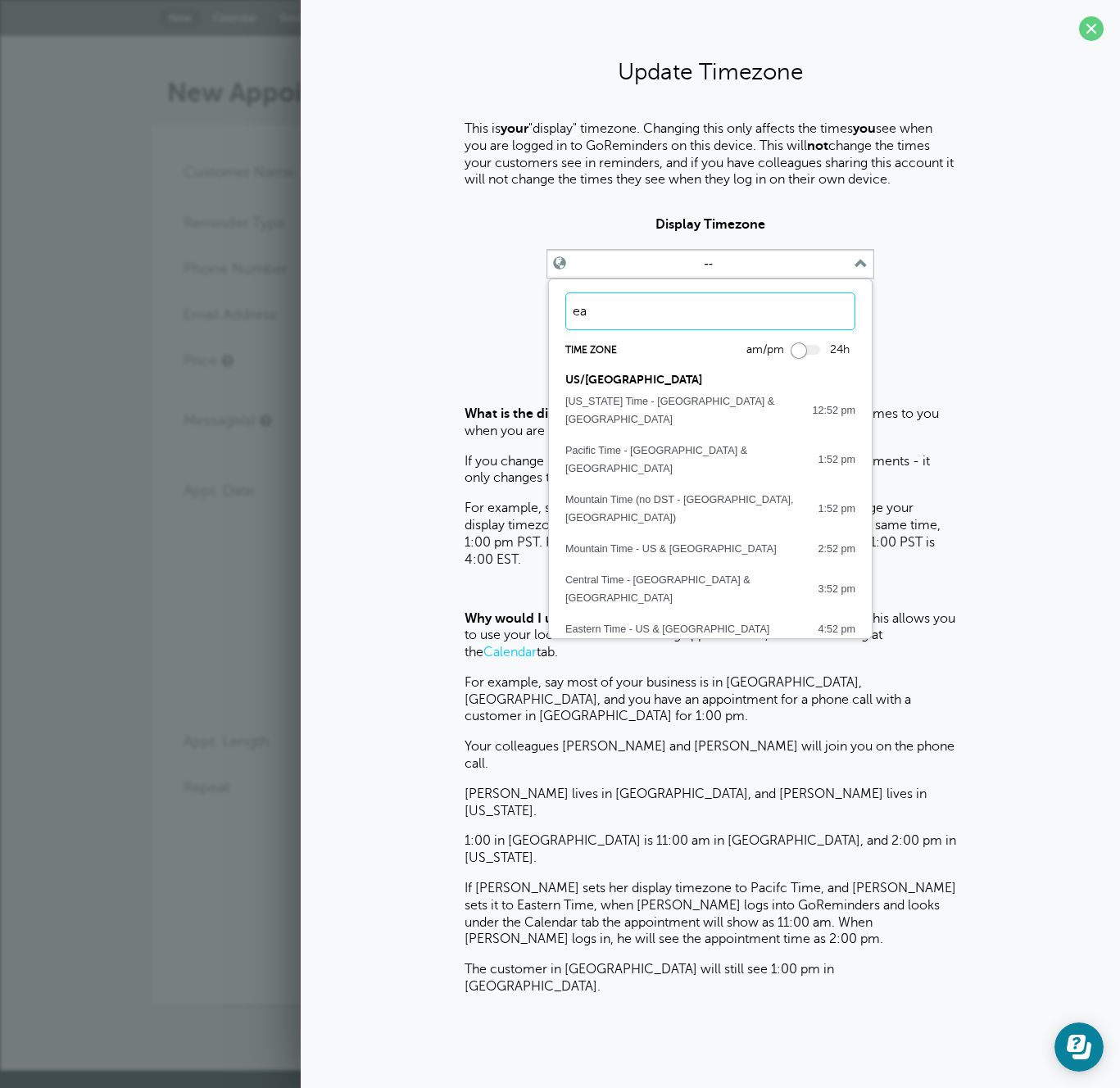 This screenshot has width=1120, height=1088. I want to click on b: not, so click(817, 146).